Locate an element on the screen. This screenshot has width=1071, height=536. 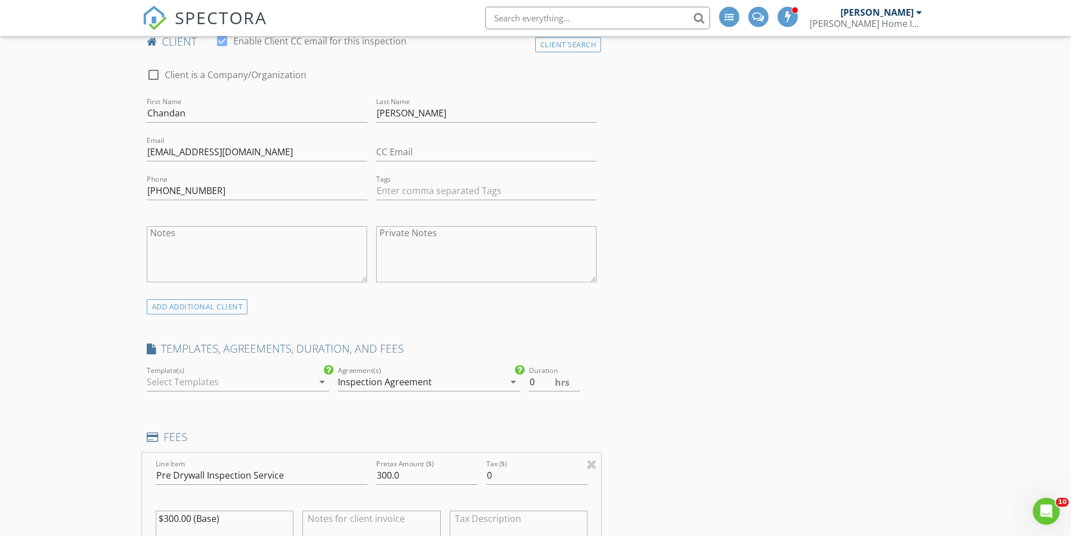
input: Search everything... is located at coordinates (597, 18).